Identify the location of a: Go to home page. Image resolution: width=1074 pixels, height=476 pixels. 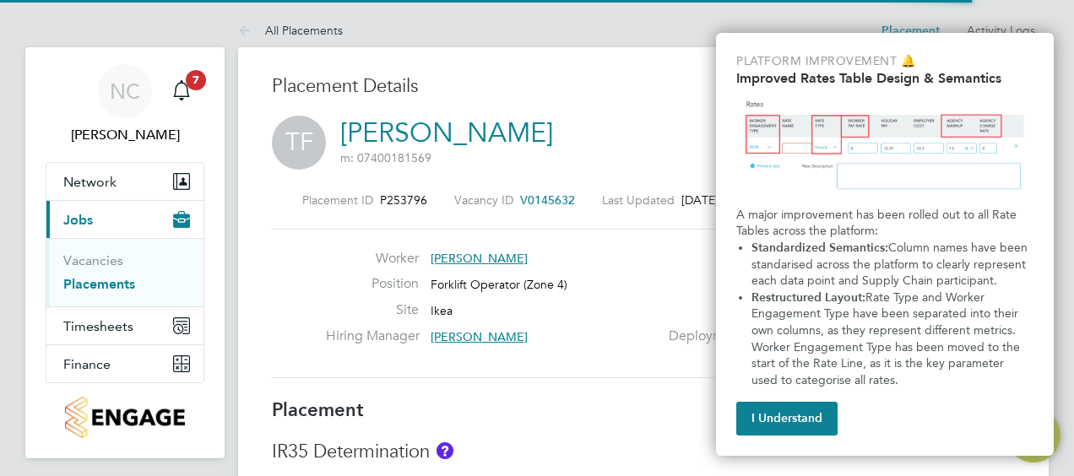
(125, 417).